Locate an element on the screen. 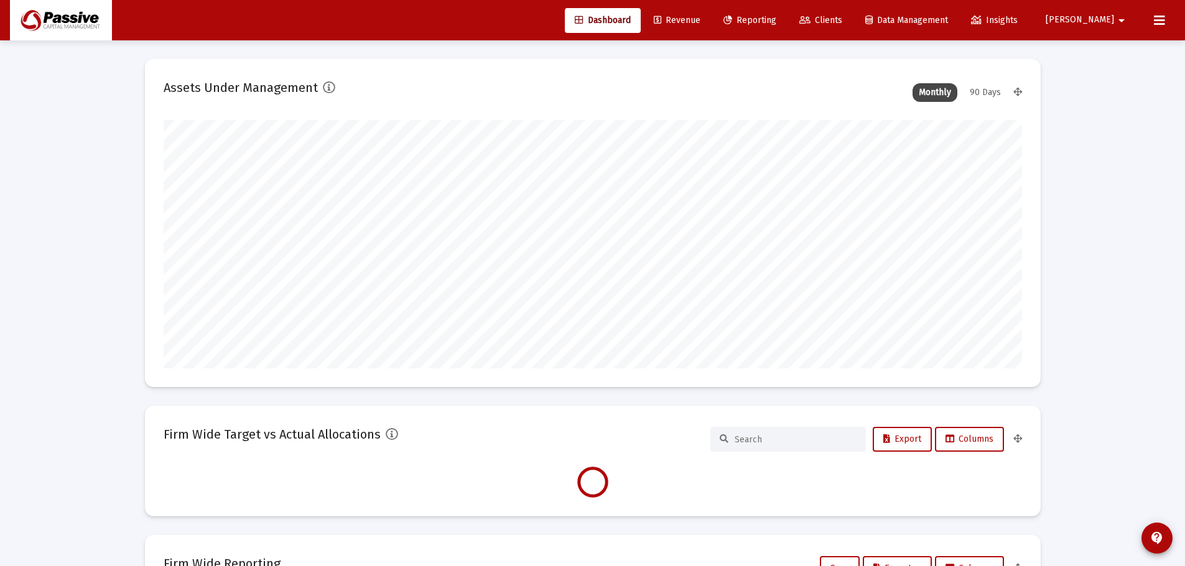  a: Reporting is located at coordinates (749, 21).